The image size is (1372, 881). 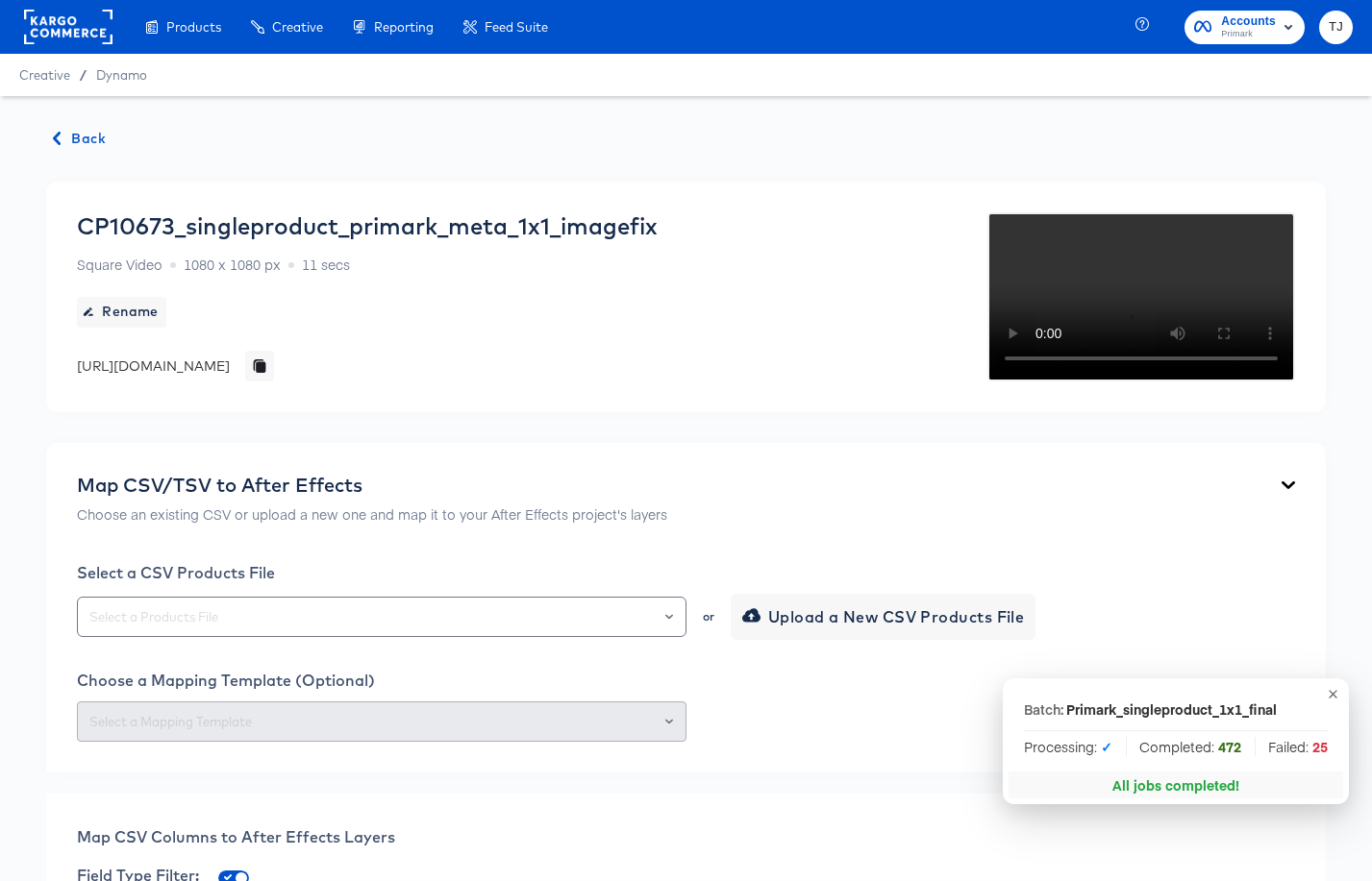 What do you see at coordinates (1335, 27) in the screenshot?
I see `span: TJ` at bounding box center [1335, 27].